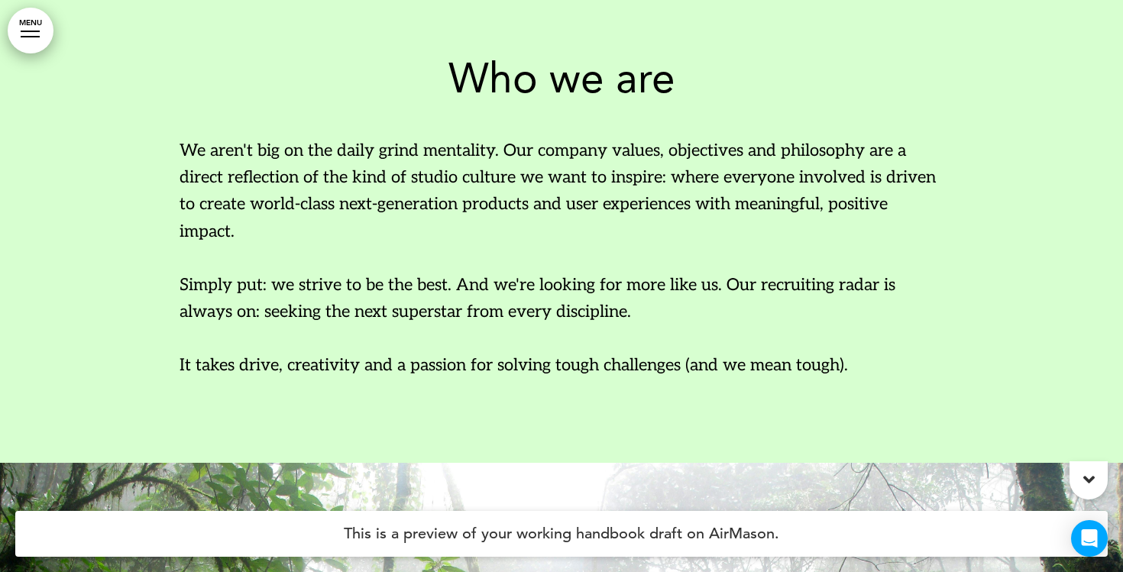  Describe the element at coordinates (562, 191) in the screenshot. I see `p: We aren't big on the daily grind mentality. Our company values, objectives and philosophy are a d...` at that location.